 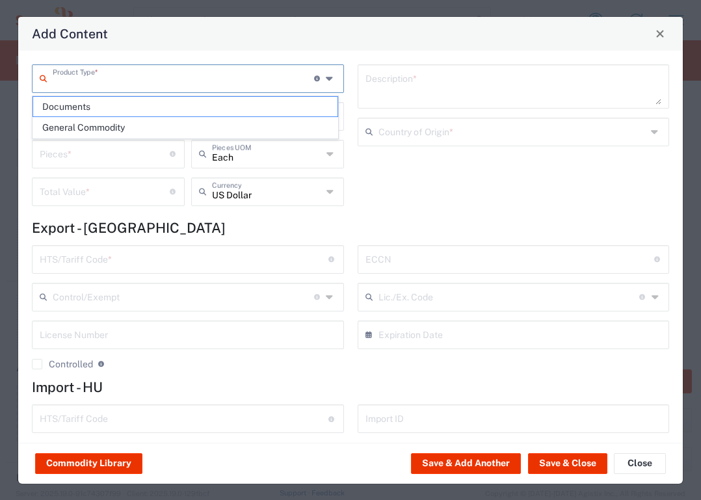 I want to click on h4: Add Content, so click(x=70, y=33).